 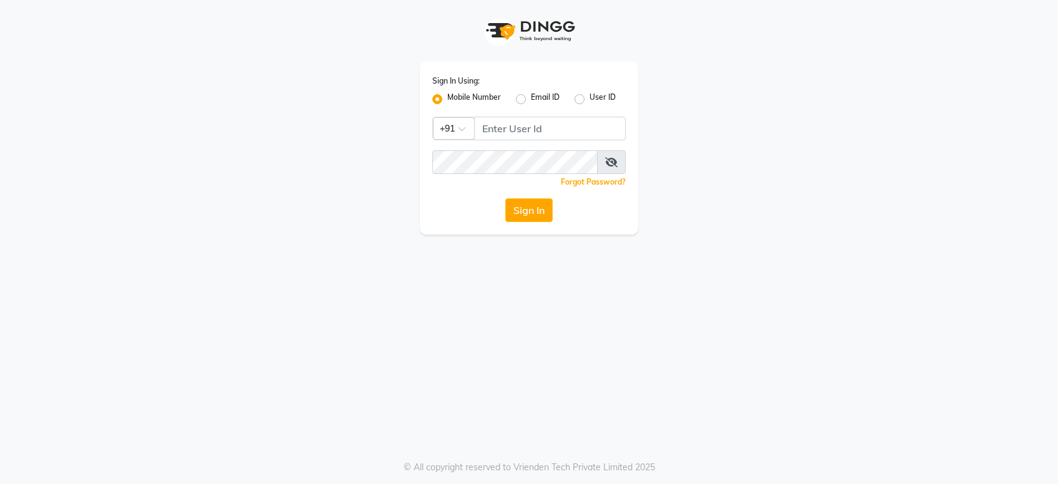 What do you see at coordinates (602, 99) in the screenshot?
I see `label: User ID` at bounding box center [602, 99].